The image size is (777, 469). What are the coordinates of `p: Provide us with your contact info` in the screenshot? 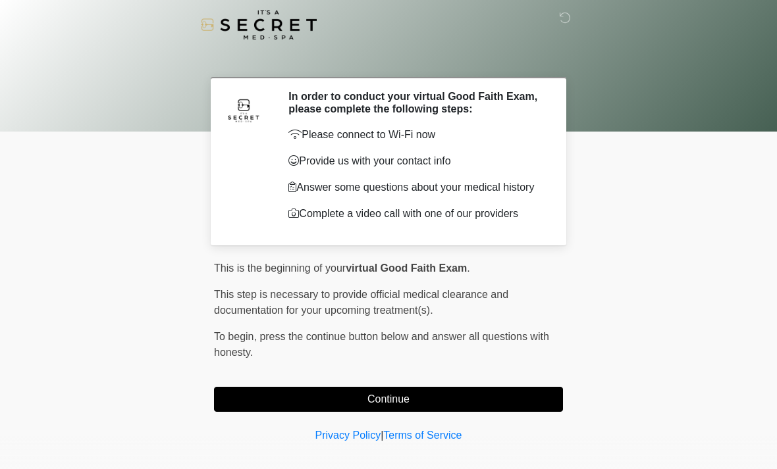 It's located at (415, 161).